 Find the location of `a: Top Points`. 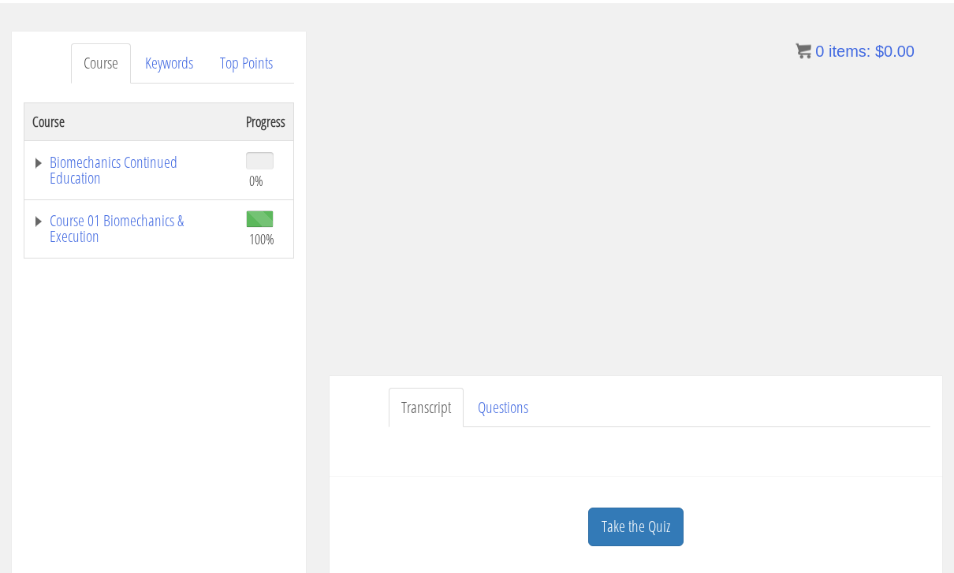

a: Top Points is located at coordinates (246, 64).